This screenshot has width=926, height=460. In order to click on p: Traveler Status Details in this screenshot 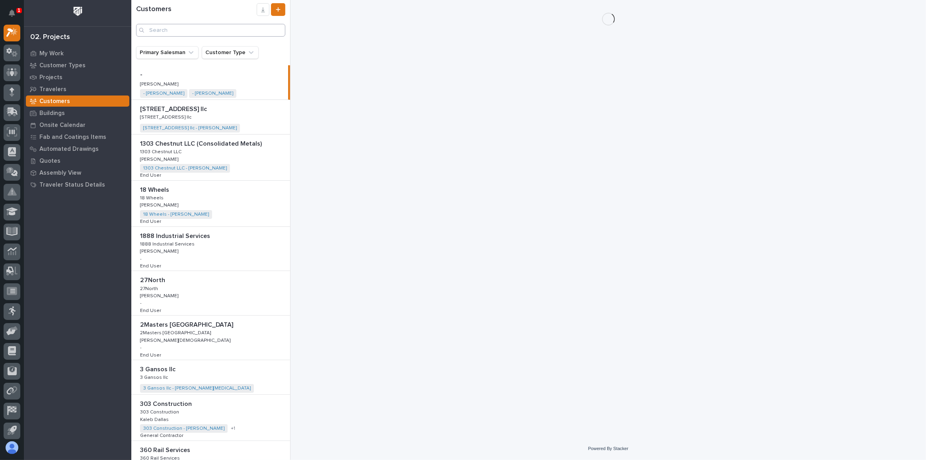, I will do `click(72, 185)`.